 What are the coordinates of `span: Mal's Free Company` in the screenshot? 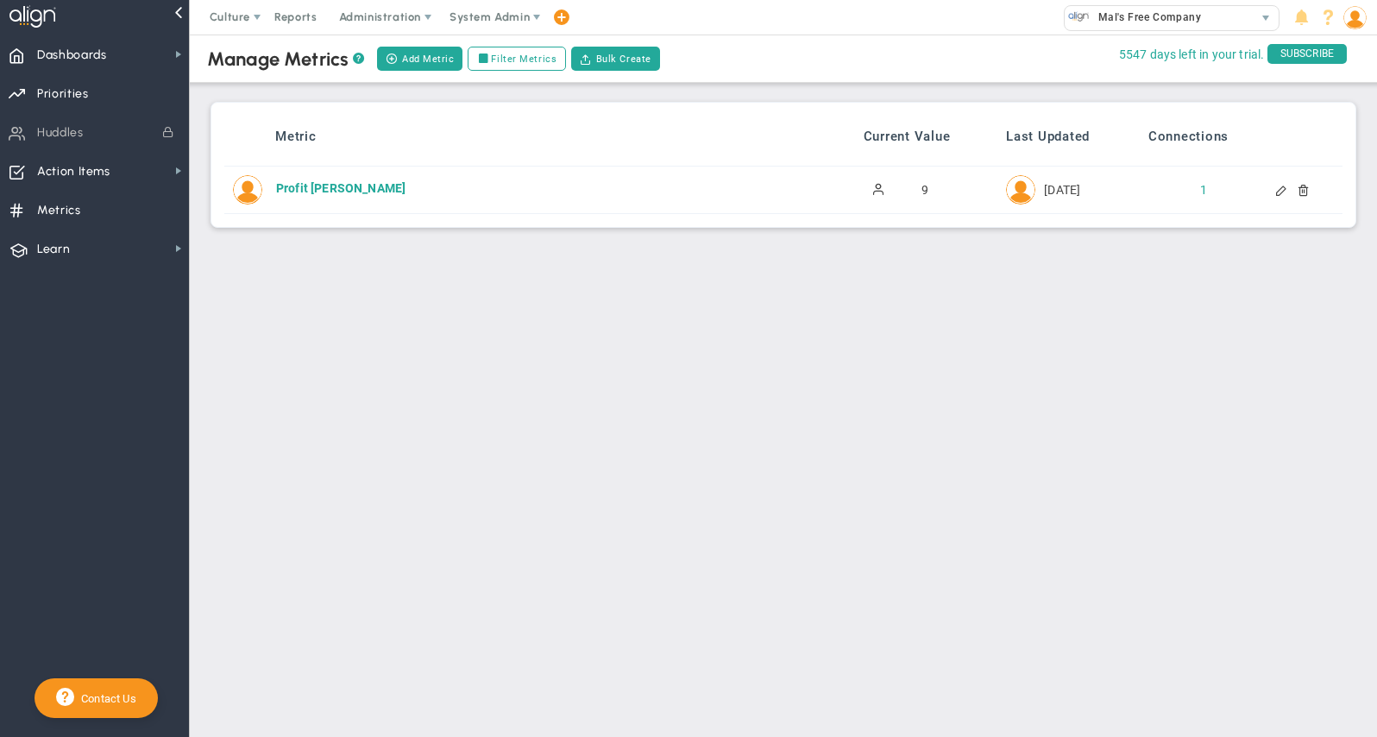 It's located at (1145, 17).